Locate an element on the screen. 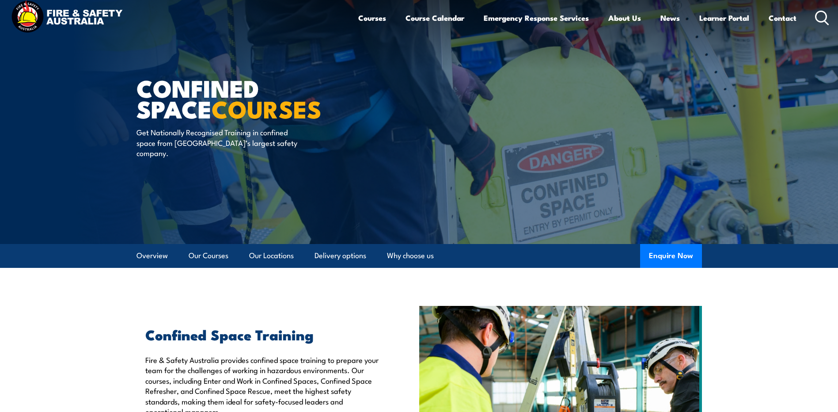  a: Learner Portal is located at coordinates (724, 18).